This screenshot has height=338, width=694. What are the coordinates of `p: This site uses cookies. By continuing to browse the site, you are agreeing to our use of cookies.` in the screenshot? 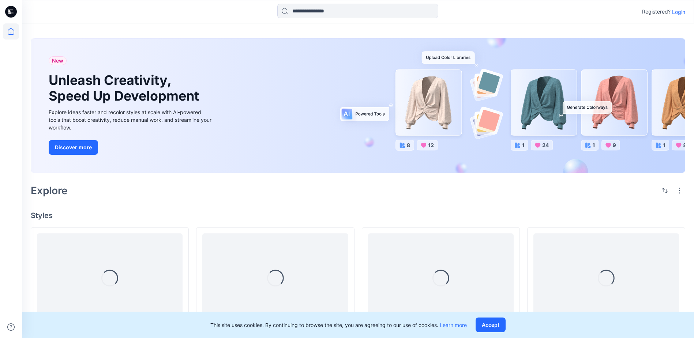 It's located at (339, 325).